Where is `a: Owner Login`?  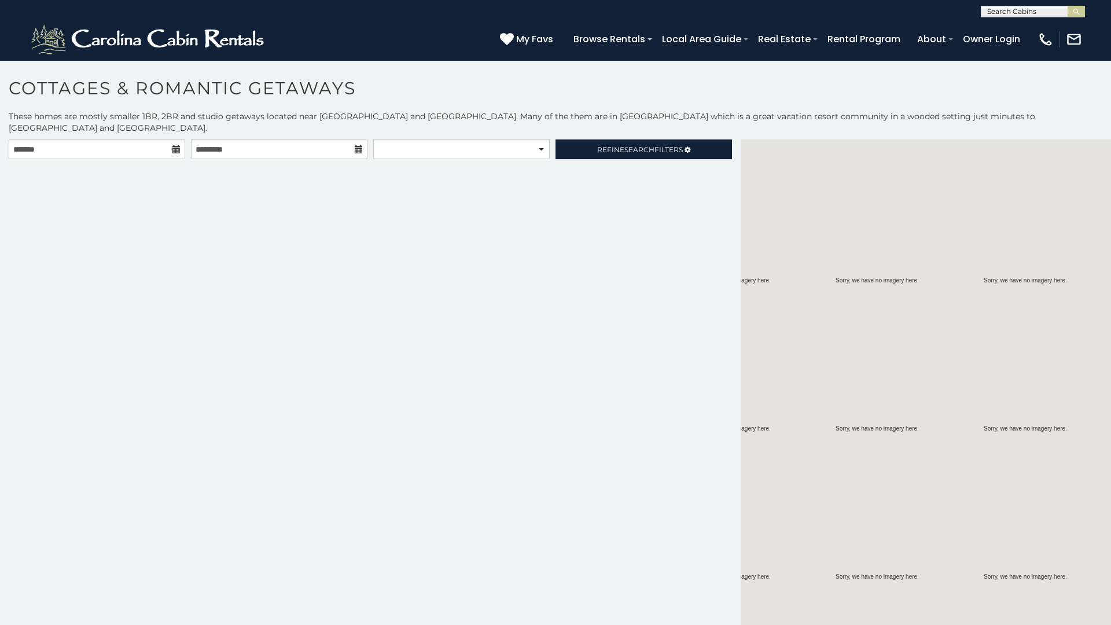 a: Owner Login is located at coordinates (991, 39).